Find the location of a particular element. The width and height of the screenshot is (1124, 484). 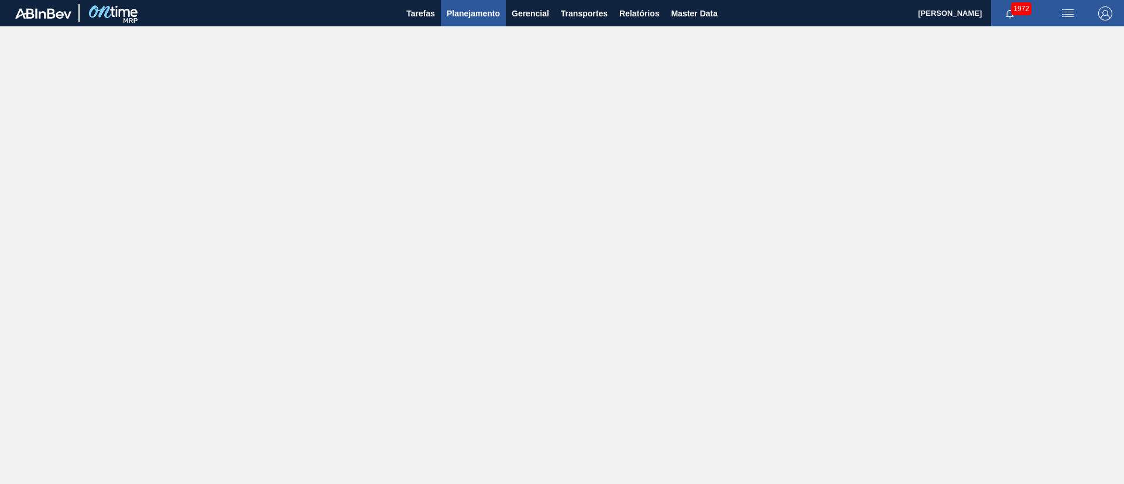

span: 1972 is located at coordinates (1021, 9).